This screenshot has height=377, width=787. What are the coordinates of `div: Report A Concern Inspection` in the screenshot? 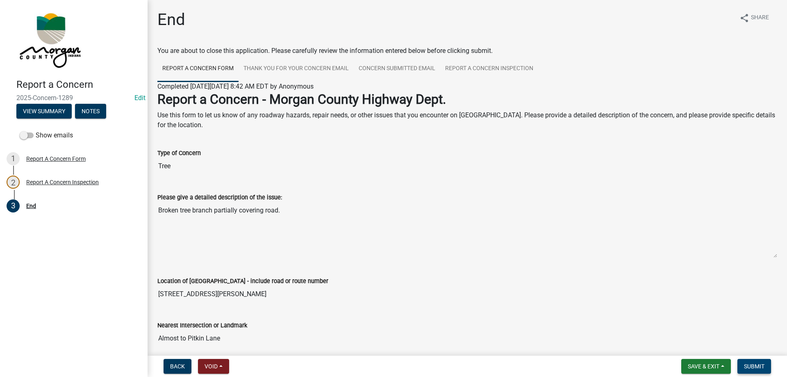 It's located at (62, 182).